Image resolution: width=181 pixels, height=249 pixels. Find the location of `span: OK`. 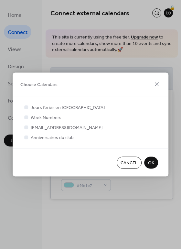

span: OK is located at coordinates (151, 163).